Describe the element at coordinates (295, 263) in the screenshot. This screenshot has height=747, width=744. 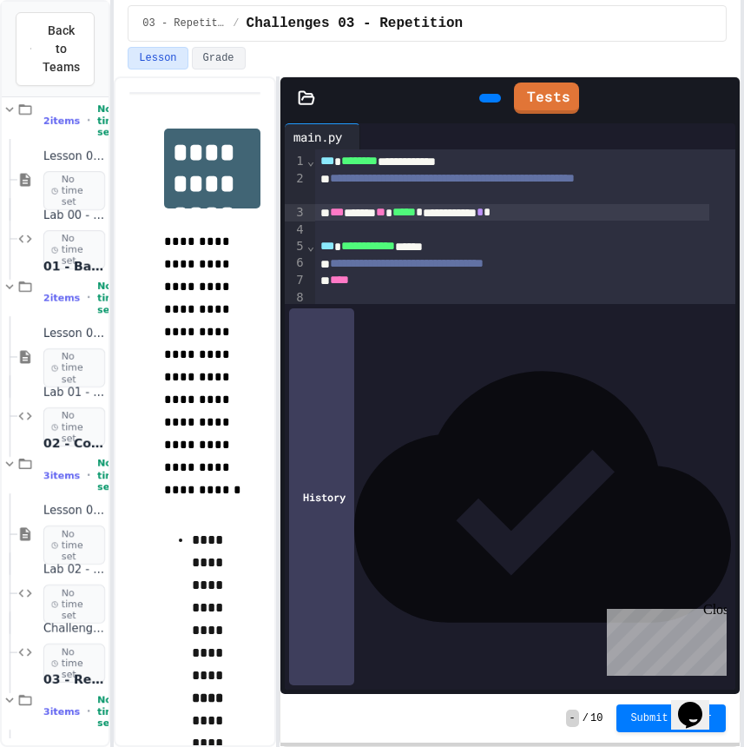
I see `div: 6` at that location.